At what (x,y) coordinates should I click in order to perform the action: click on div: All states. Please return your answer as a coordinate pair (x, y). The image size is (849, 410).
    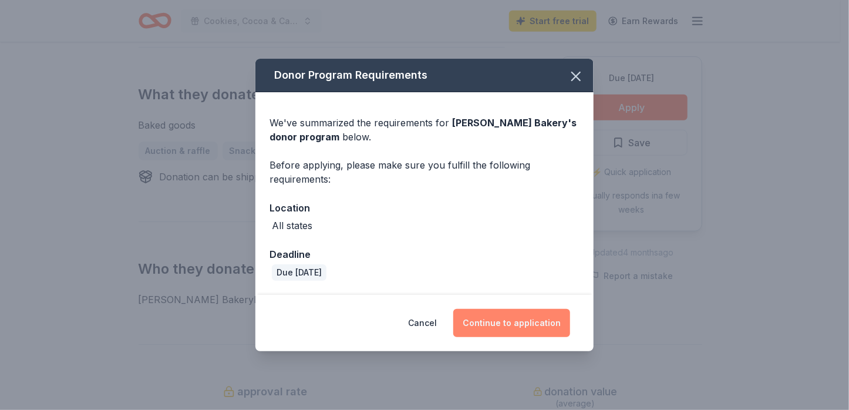
    Looking at the image, I should click on (292, 225).